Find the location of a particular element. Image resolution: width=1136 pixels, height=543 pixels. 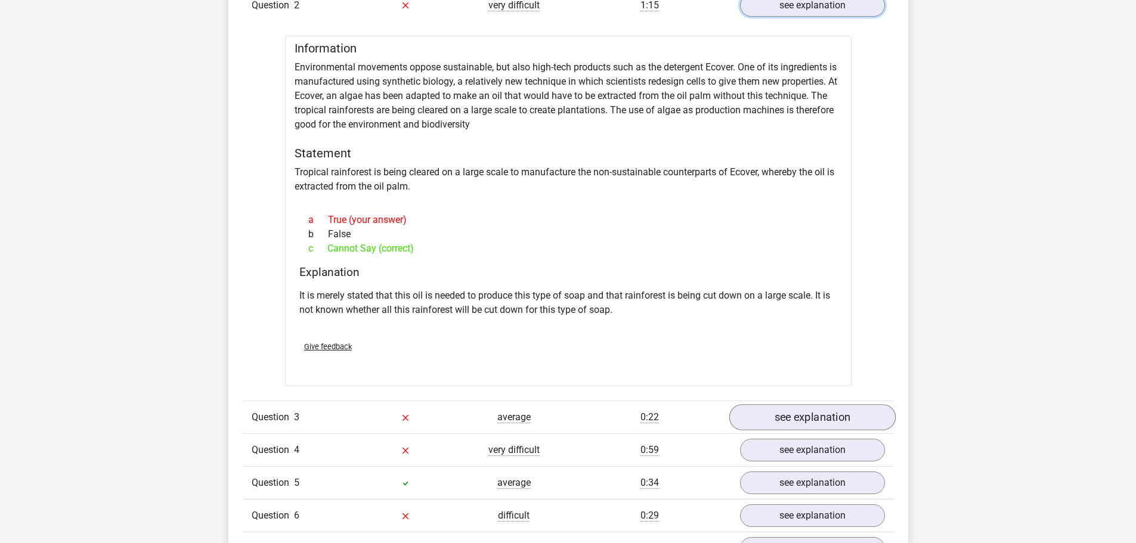

h5: Statement is located at coordinates (568, 153).